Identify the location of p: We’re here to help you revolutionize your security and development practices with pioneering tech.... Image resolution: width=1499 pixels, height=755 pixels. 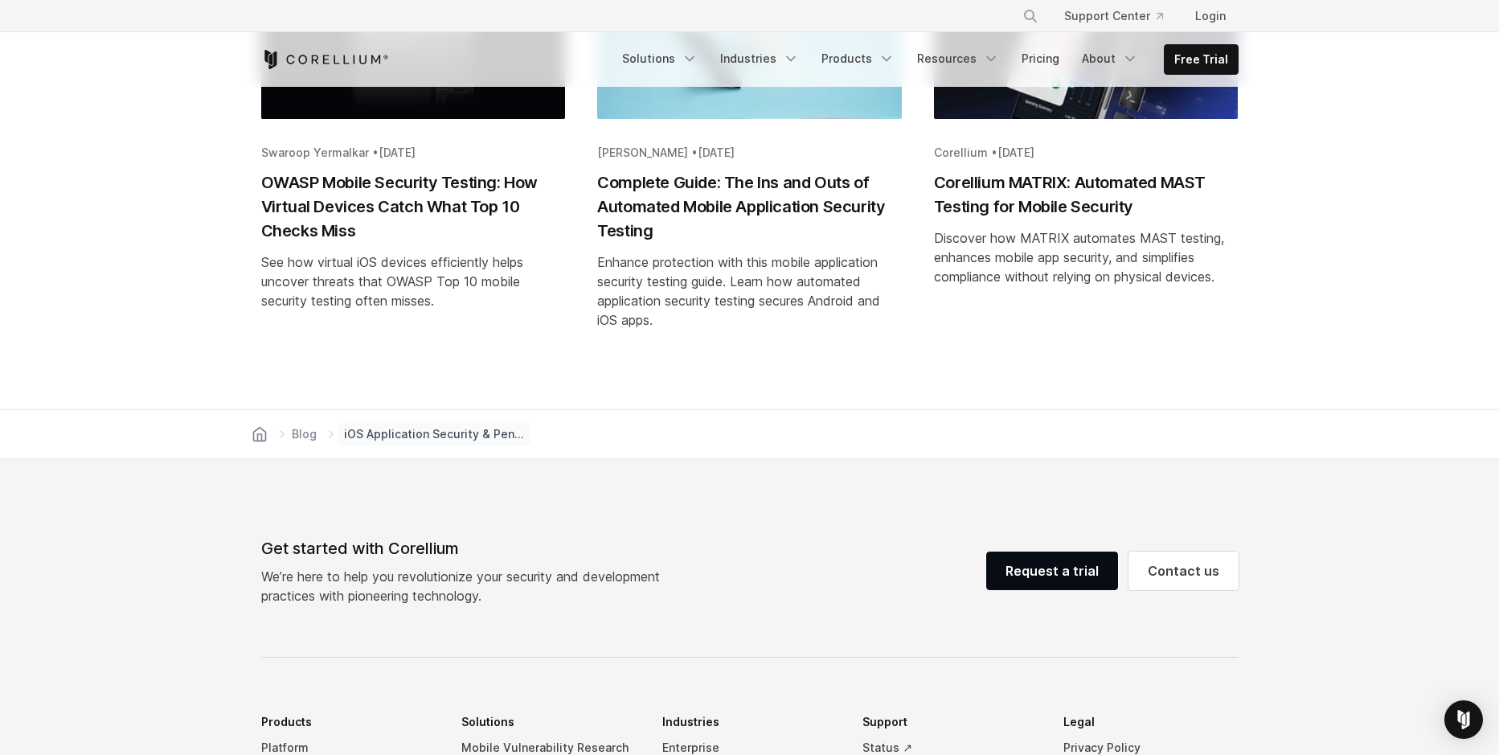
(467, 586).